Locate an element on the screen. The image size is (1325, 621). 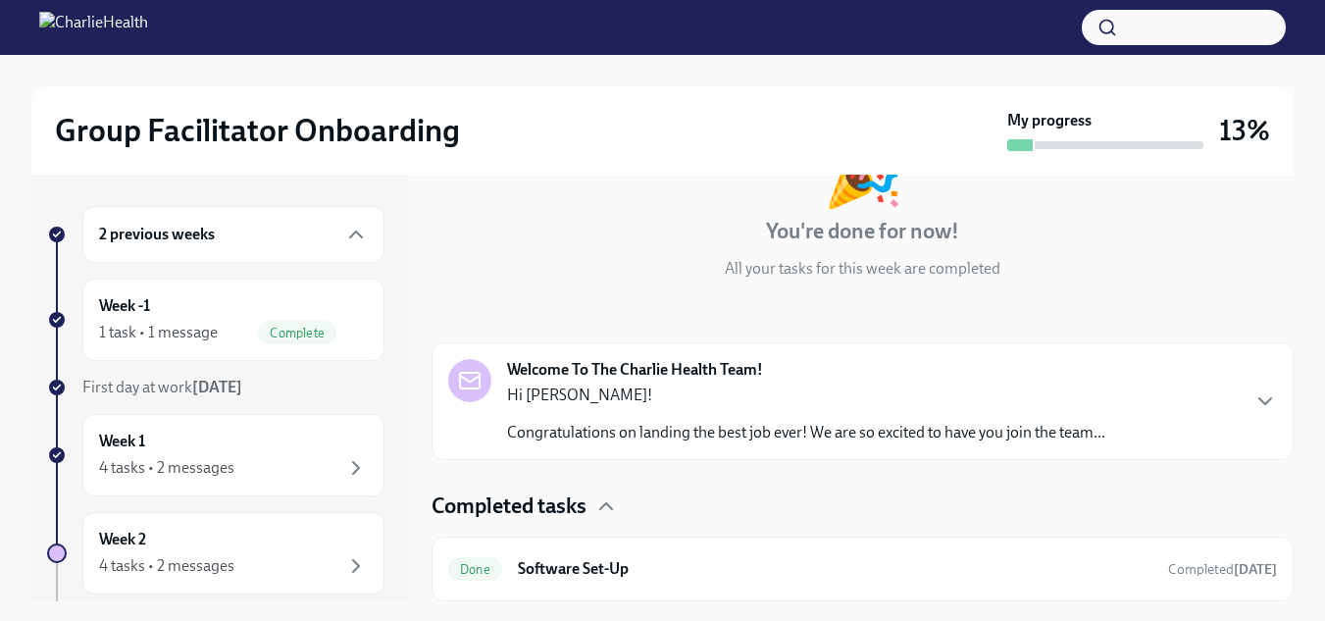
strong: Welcome To The Charlie Health Team! is located at coordinates (634, 370).